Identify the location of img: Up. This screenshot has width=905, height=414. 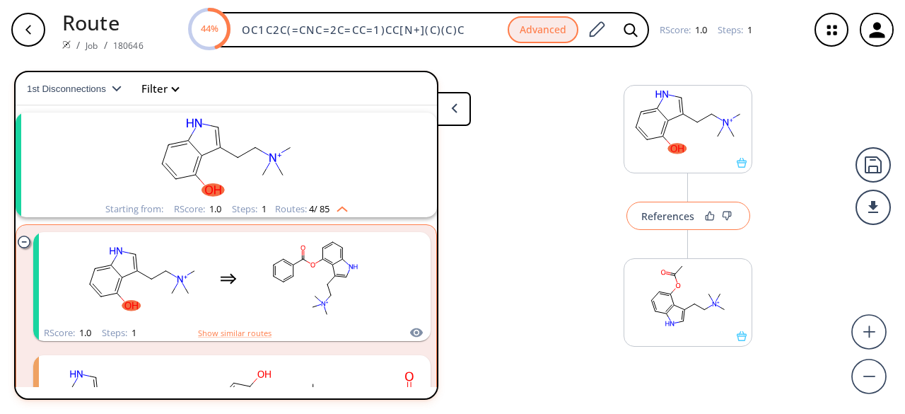
(339, 206).